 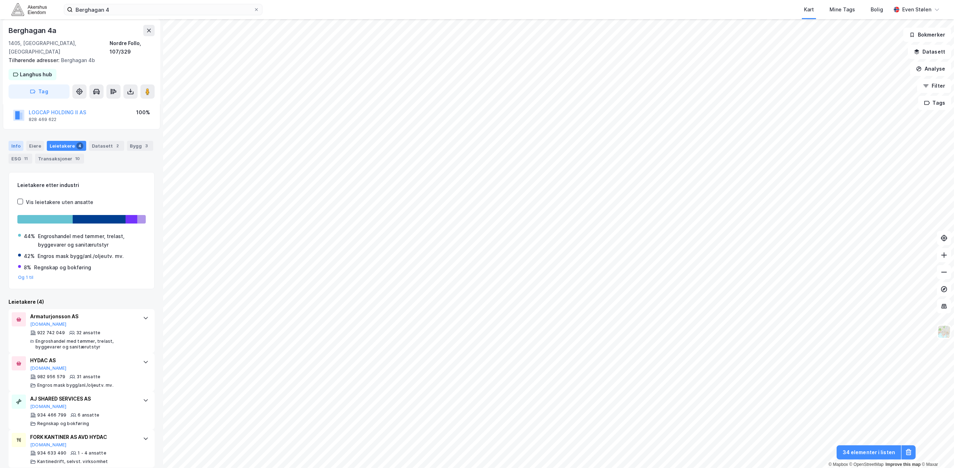 What do you see at coordinates (29, 9) in the screenshot?
I see `img: akershus-eiendom-logo.9091f326c980b4bce74ccdd9f866810c.svg` at bounding box center [29, 9].